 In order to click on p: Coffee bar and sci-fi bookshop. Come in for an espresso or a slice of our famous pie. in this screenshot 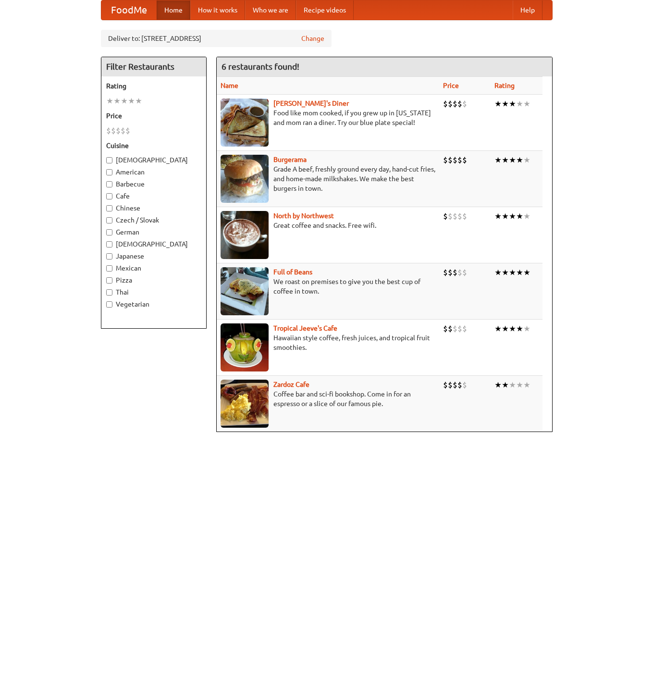, I will do `click(328, 399)`.